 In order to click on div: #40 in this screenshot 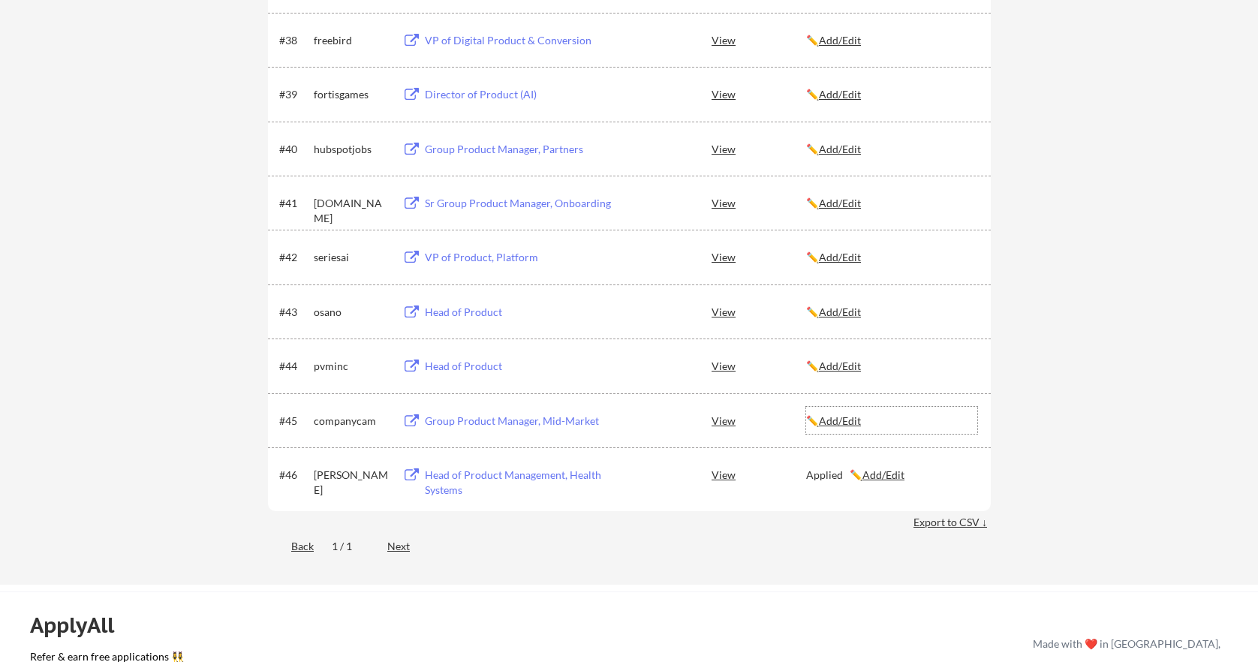, I will do `click(293, 149)`.